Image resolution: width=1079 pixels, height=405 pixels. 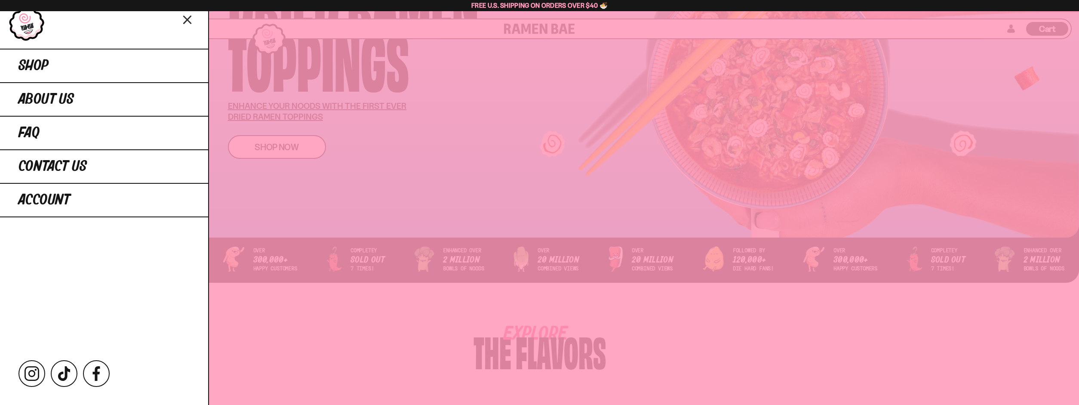 I want to click on span: About Us, so click(x=46, y=99).